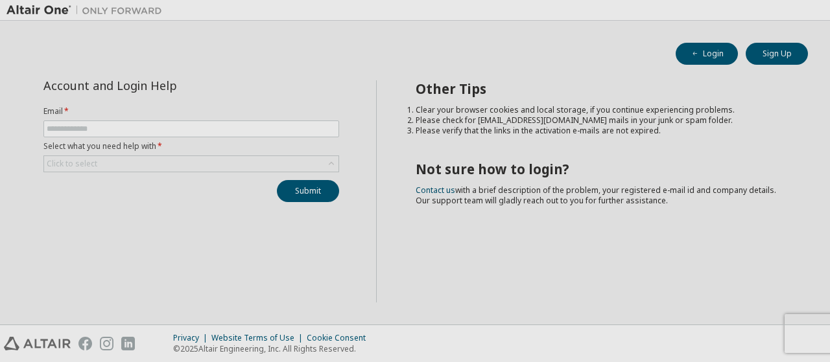  Describe the element at coordinates (37, 344) in the screenshot. I see `img: altair_logo.svg` at that location.